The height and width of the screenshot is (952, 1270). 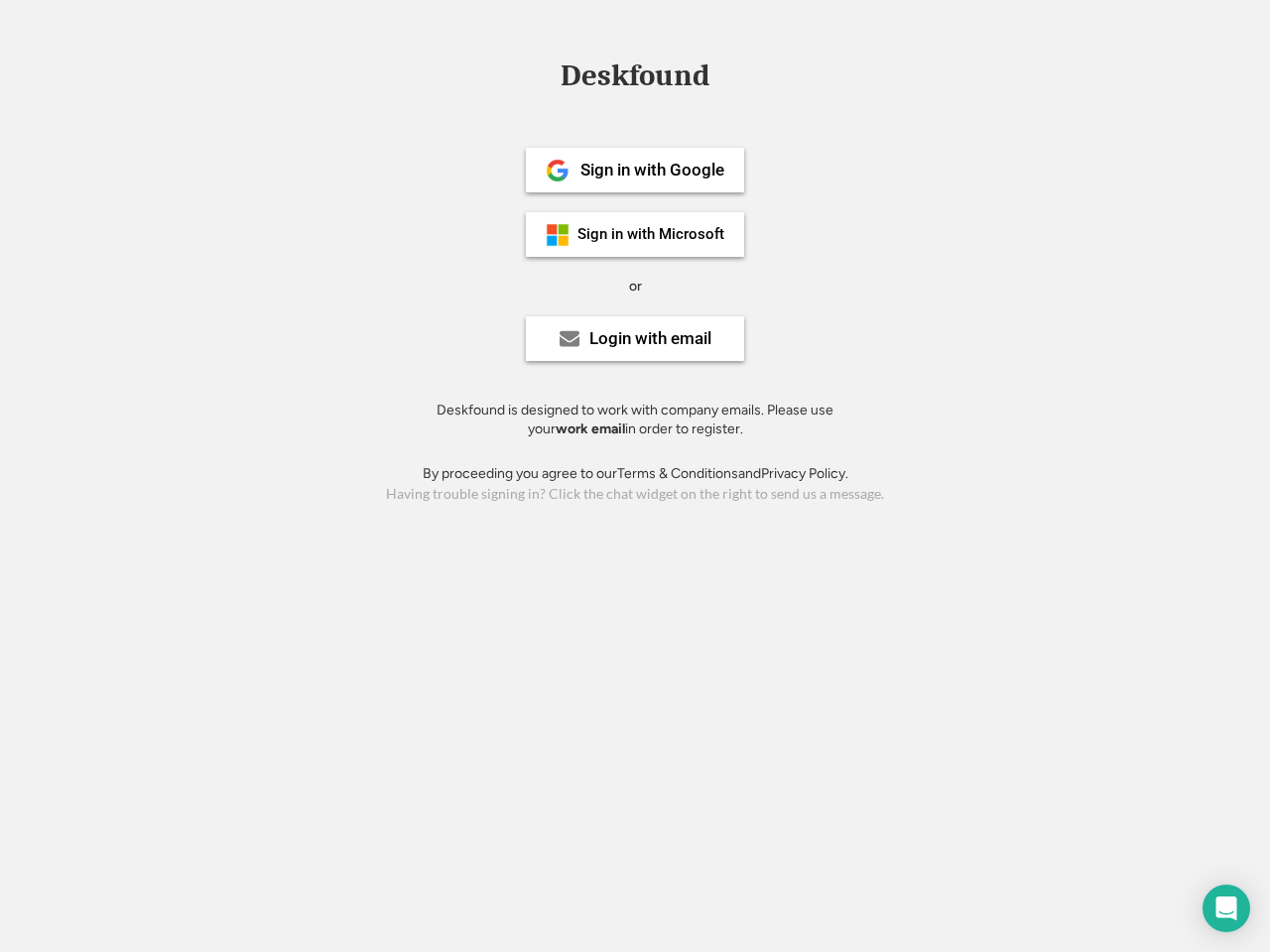 What do you see at coordinates (677, 474) in the screenshot?
I see `a: Terms & Conditions` at bounding box center [677, 474].